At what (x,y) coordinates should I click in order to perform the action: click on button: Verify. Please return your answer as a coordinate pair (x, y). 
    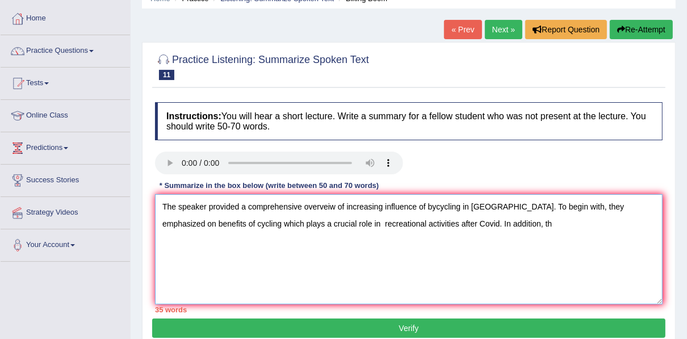
    Looking at the image, I should click on (409, 328).